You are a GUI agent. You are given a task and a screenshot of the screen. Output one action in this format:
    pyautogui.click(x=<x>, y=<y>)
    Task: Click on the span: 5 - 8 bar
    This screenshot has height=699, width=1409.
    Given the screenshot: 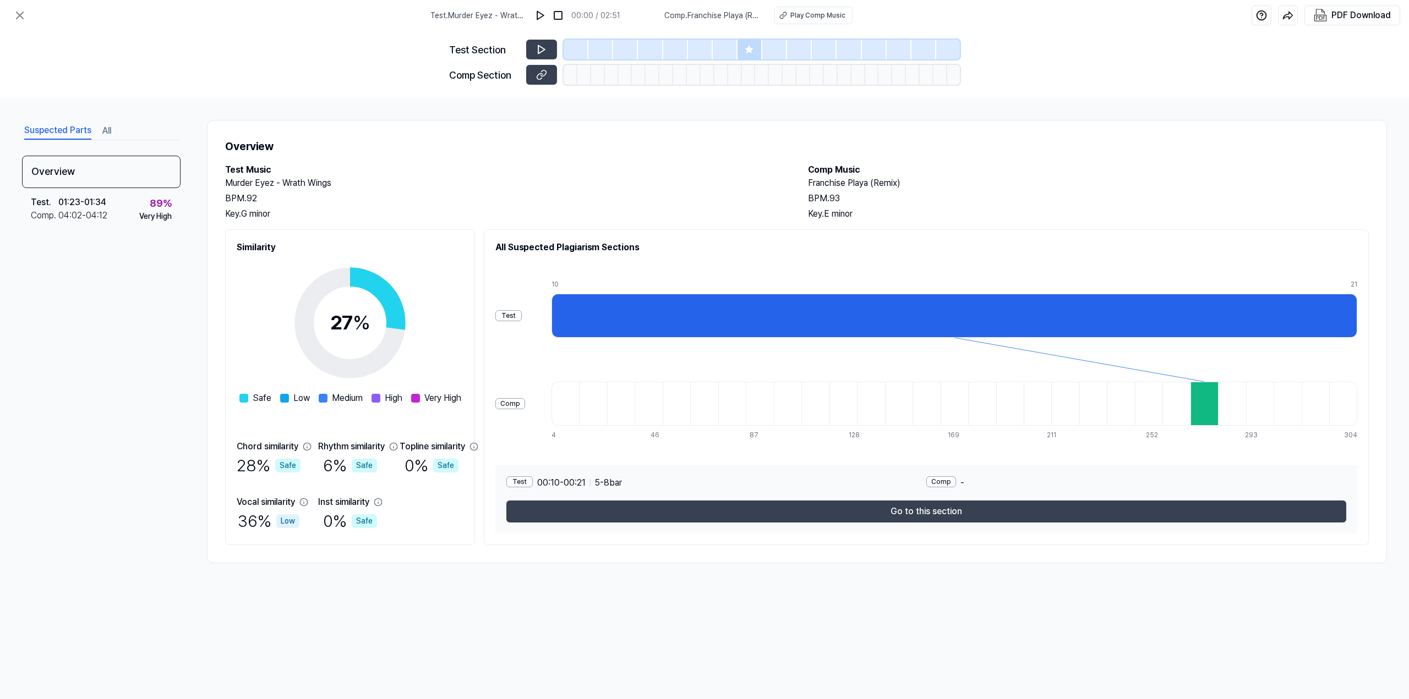 What is the action you would take?
    pyautogui.click(x=608, y=483)
    